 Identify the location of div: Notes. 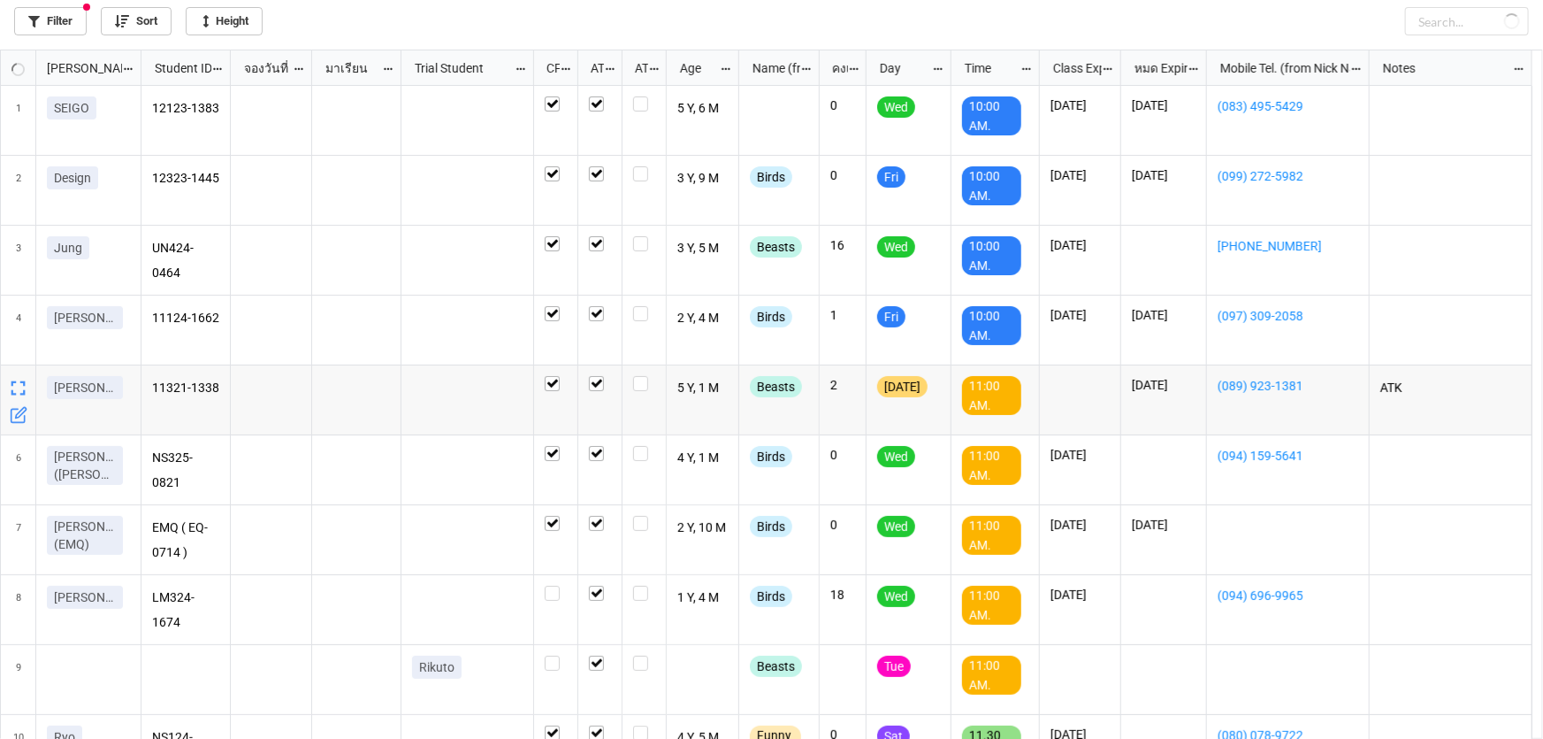
(1443, 68).